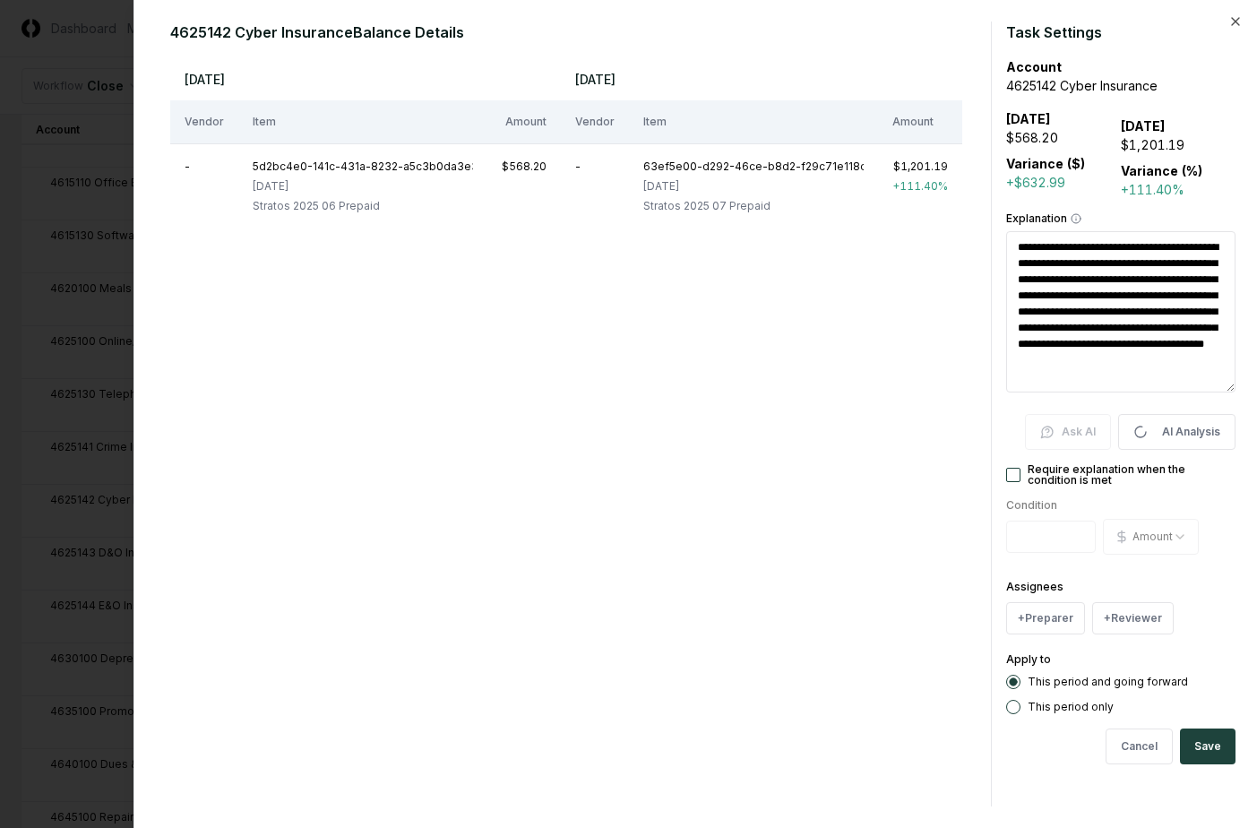 Image resolution: width=1257 pixels, height=828 pixels. What do you see at coordinates (1121, 219) in the screenshot?
I see `label: Explanation` at bounding box center [1121, 219].